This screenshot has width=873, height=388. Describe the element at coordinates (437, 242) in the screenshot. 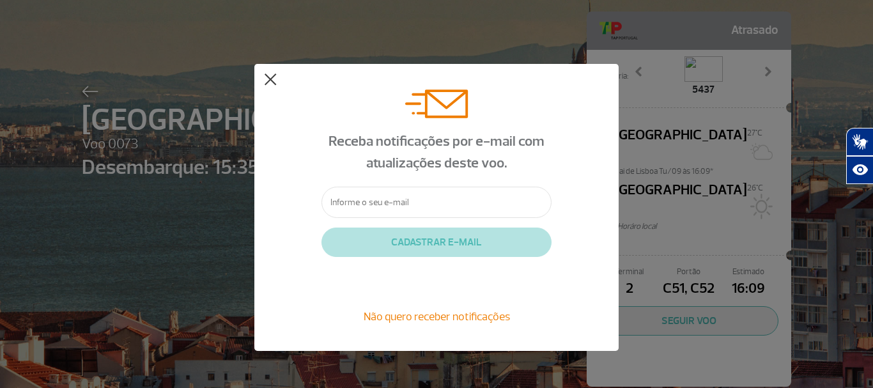

I see `button: CADASTRAR E-MAIL` at that location.